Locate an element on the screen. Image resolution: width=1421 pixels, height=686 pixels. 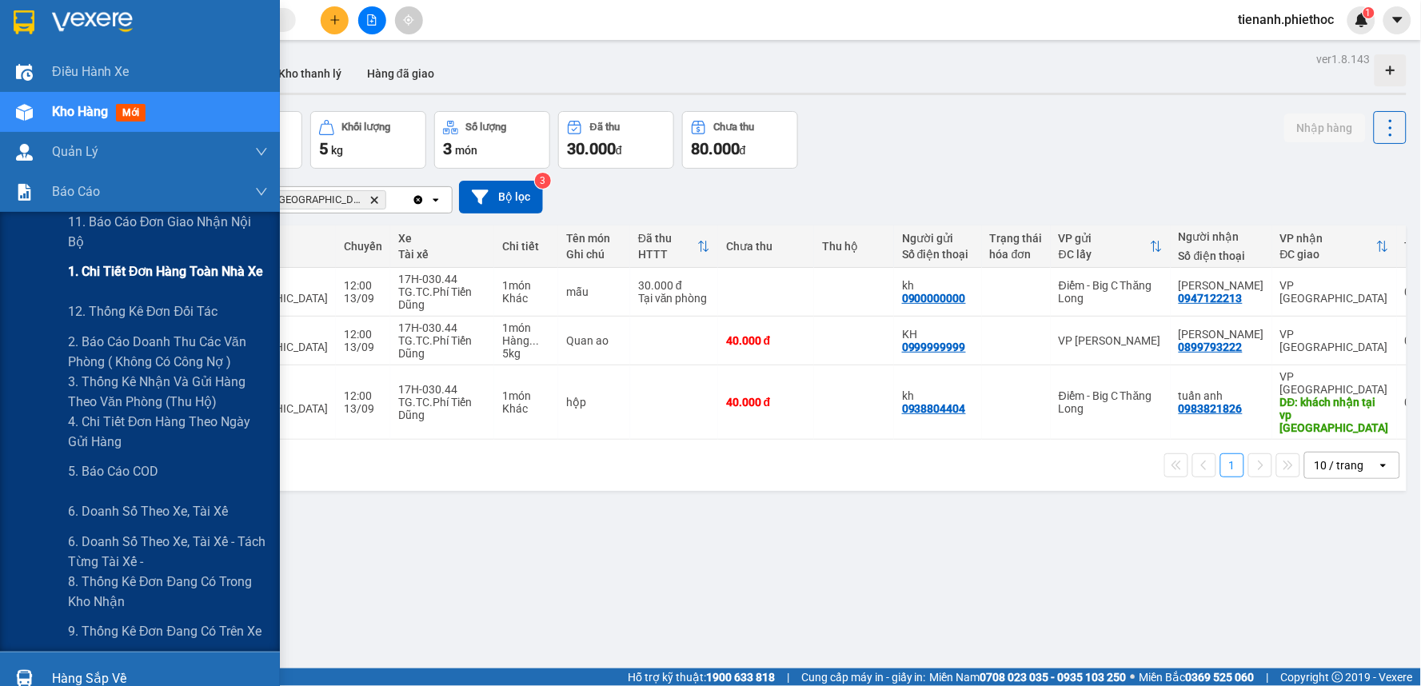
svg: Delete is located at coordinates (374, 200).